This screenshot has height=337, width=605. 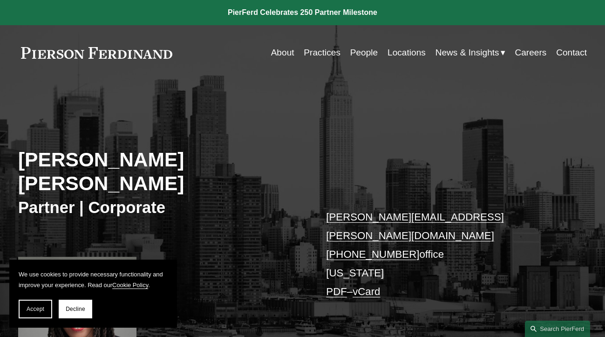 I want to click on a: Practices, so click(x=322, y=53).